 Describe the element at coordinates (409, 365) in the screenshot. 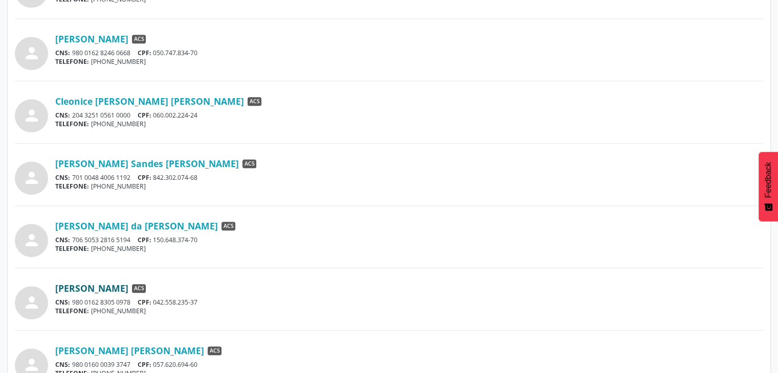

I see `div: 980 0160 0039 3747 057.620.694-60` at that location.